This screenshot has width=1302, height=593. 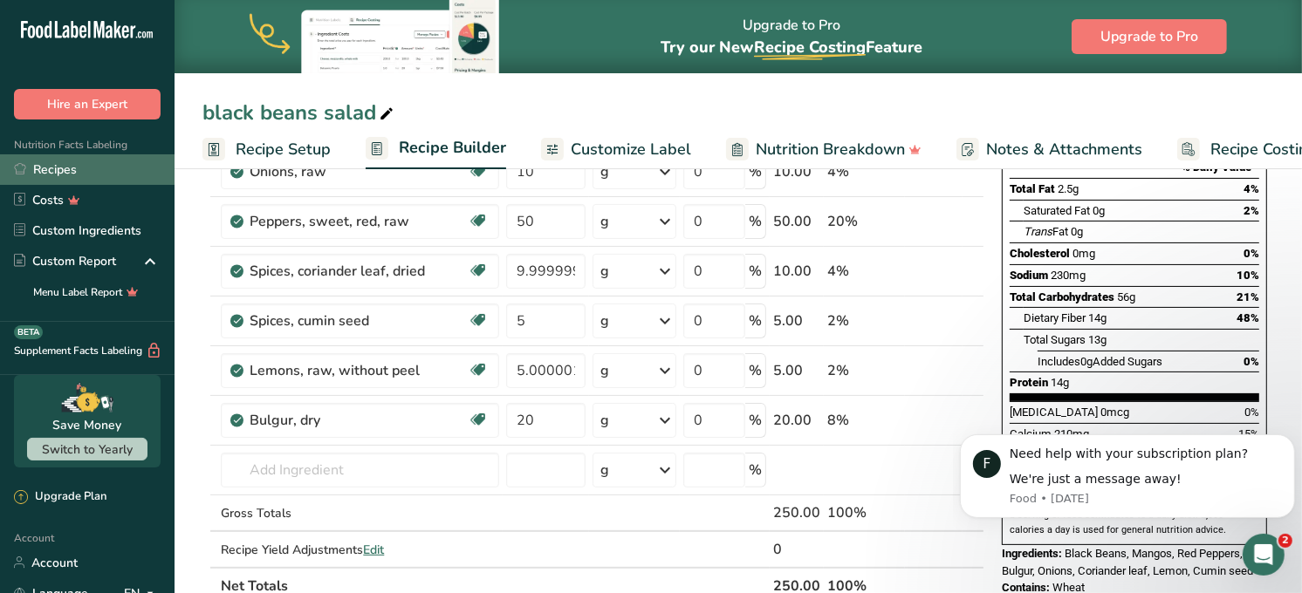 I want to click on span: Recipe Setup, so click(x=283, y=149).